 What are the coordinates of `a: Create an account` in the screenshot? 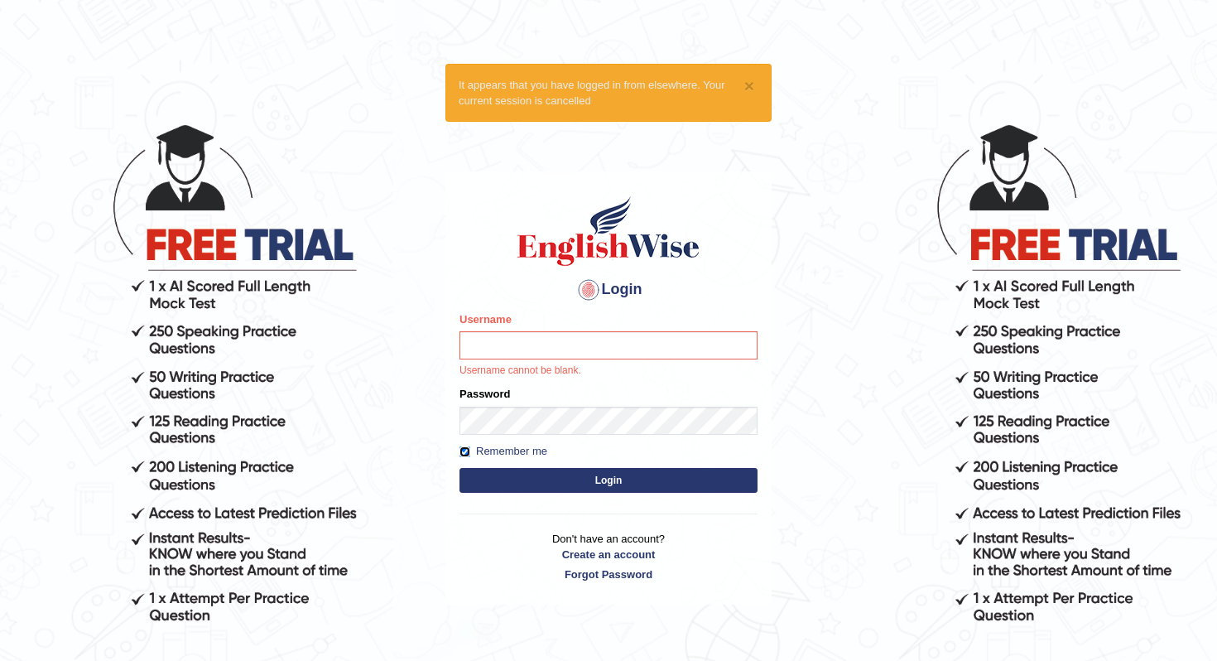 It's located at (608, 554).